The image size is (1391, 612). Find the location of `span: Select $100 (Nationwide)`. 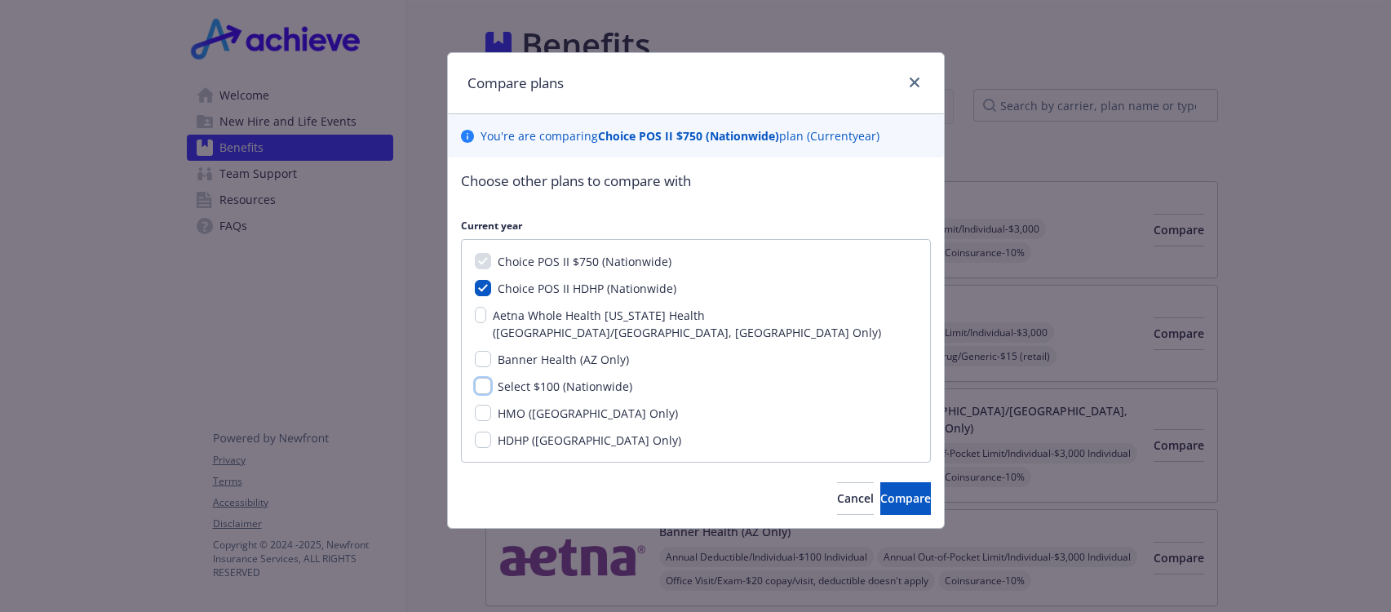

span: Select $100 (Nationwide) is located at coordinates (565, 386).